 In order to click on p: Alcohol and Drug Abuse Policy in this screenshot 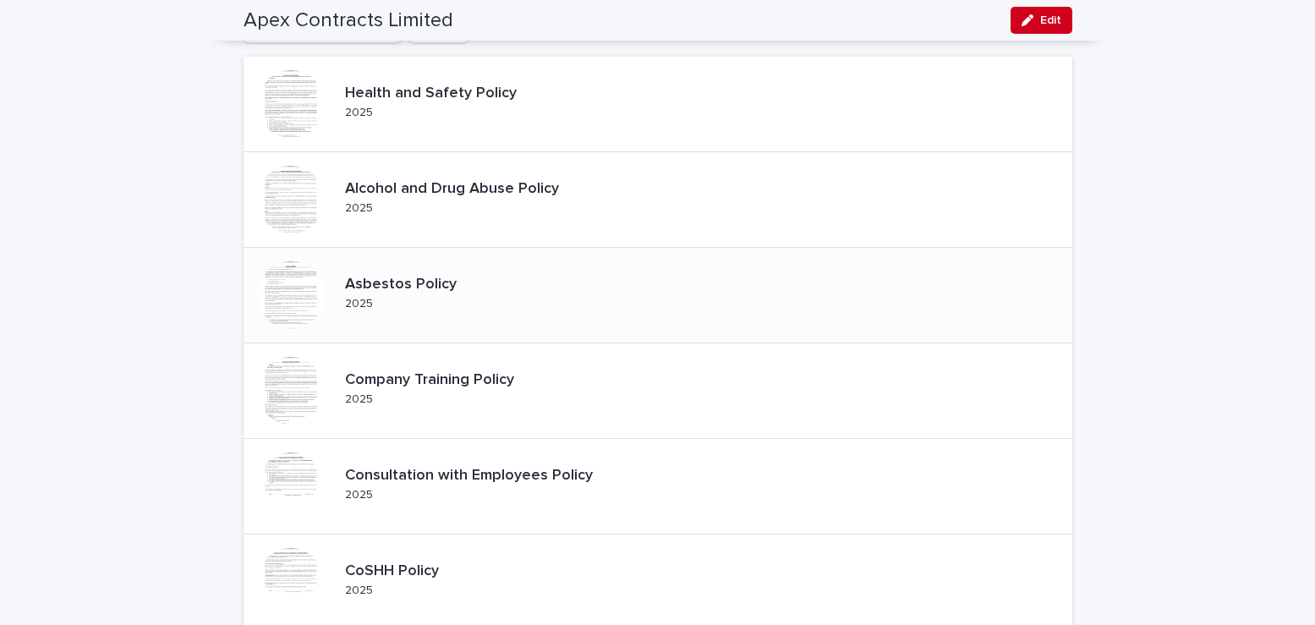, I will do `click(466, 189)`.